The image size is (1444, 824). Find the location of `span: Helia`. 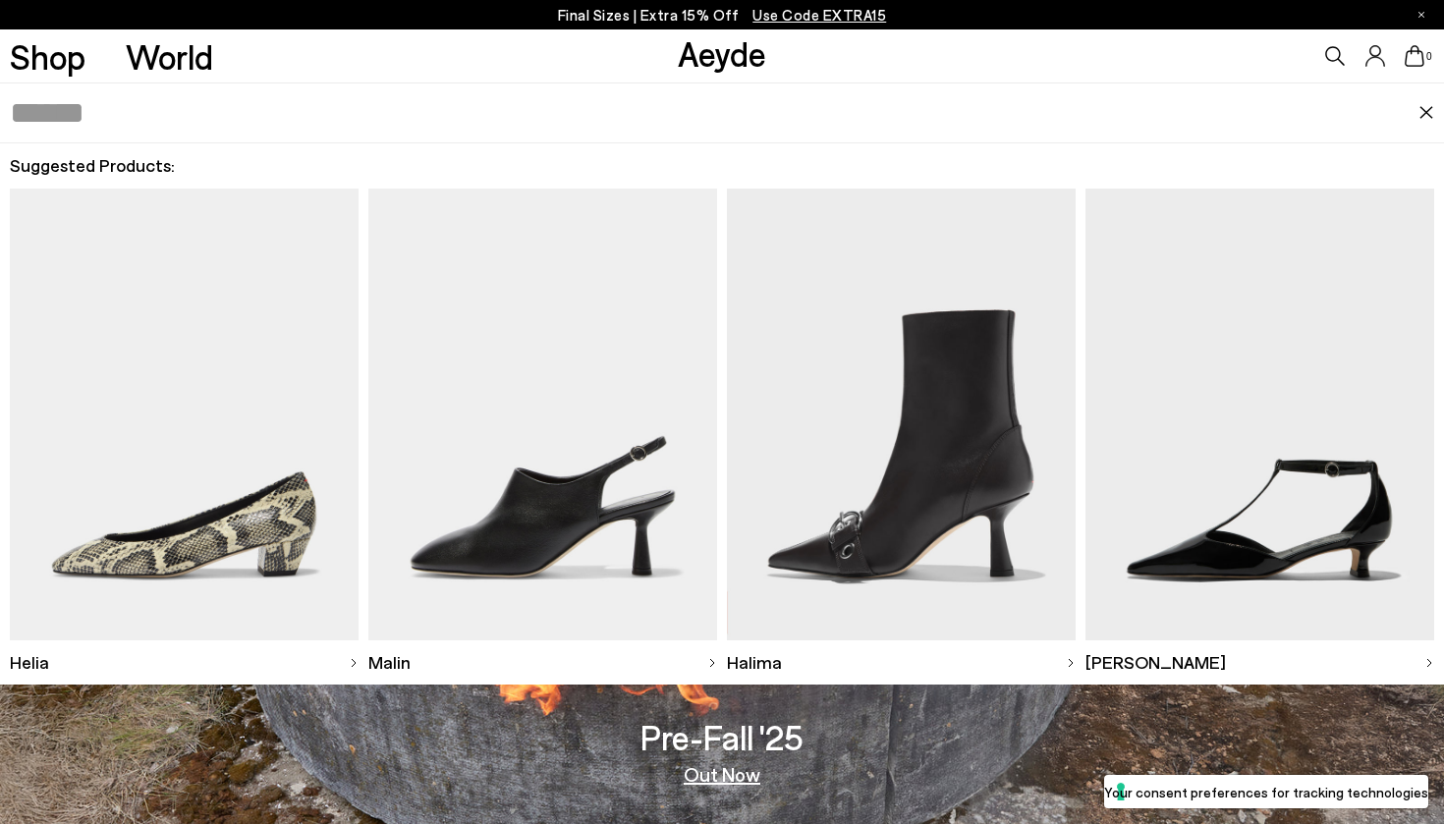

span: Helia is located at coordinates (29, 662).